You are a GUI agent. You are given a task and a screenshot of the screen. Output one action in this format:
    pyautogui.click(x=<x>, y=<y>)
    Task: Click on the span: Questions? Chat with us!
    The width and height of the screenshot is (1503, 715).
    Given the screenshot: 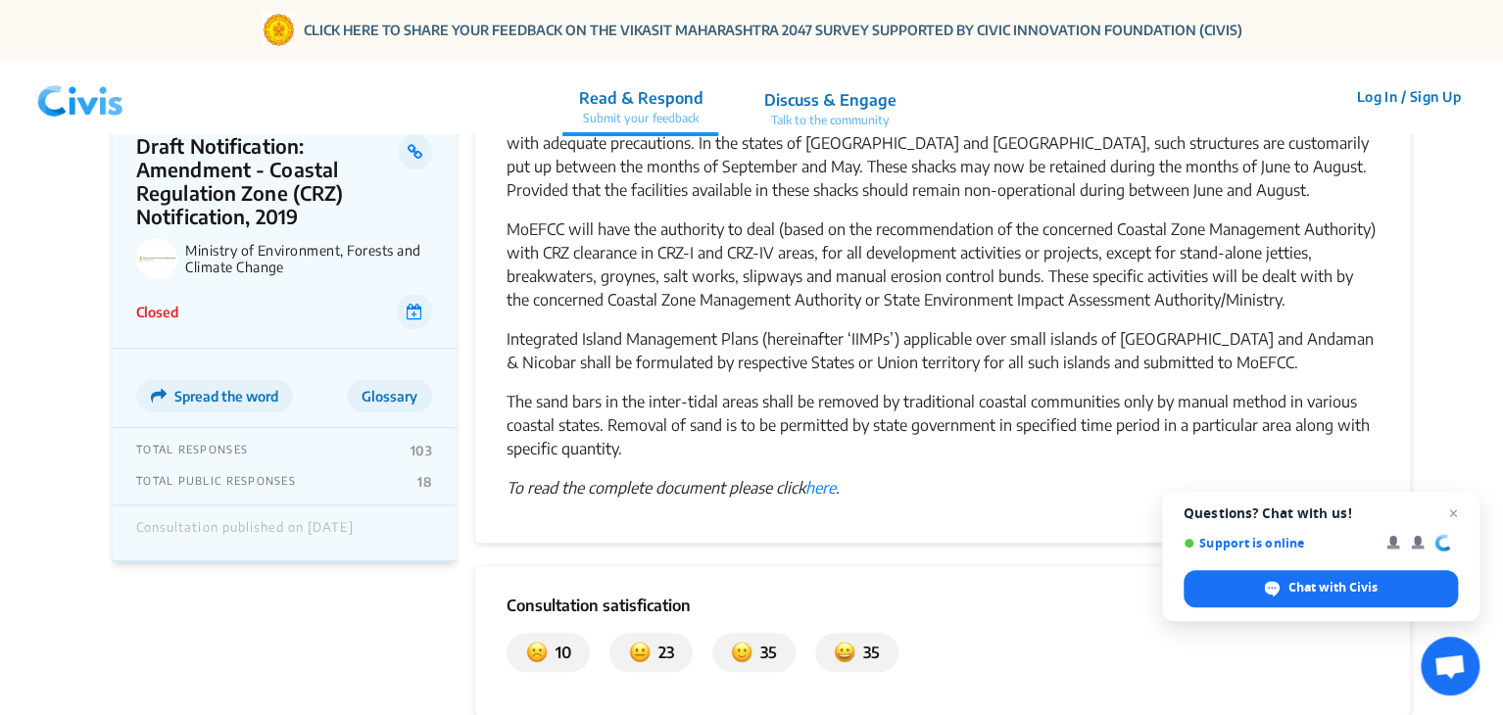 What is the action you would take?
    pyautogui.click(x=1321, y=514)
    